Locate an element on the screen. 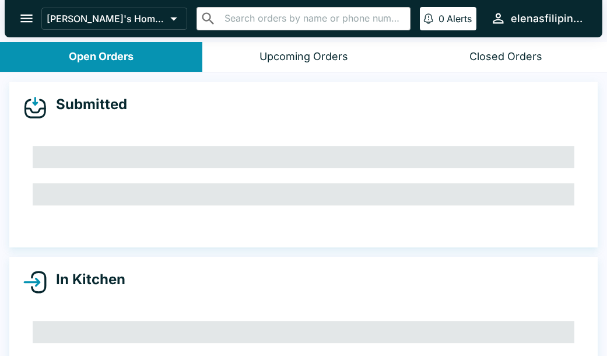  div: Closed Orders is located at coordinates (506, 57).